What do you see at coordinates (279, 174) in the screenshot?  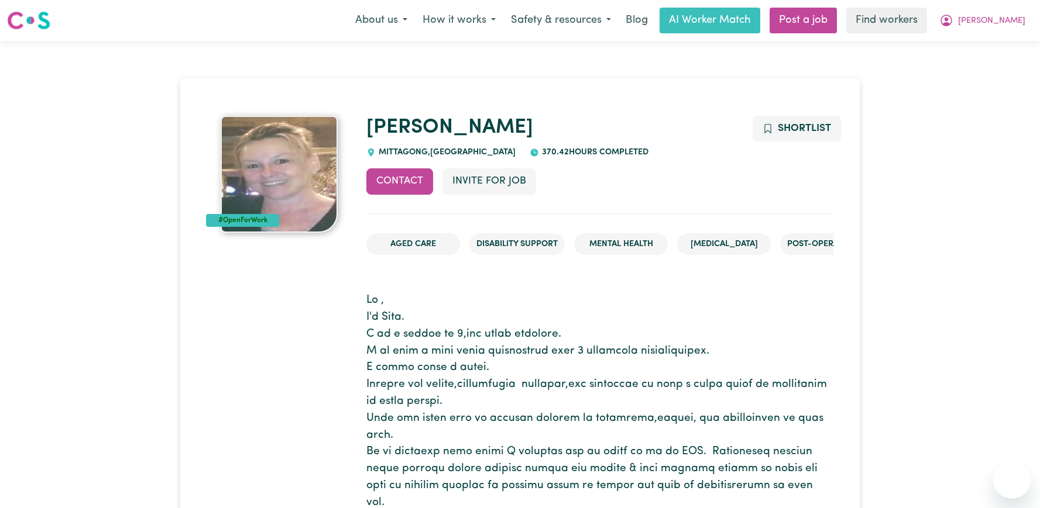 I see `img: Katherine` at bounding box center [279, 174].